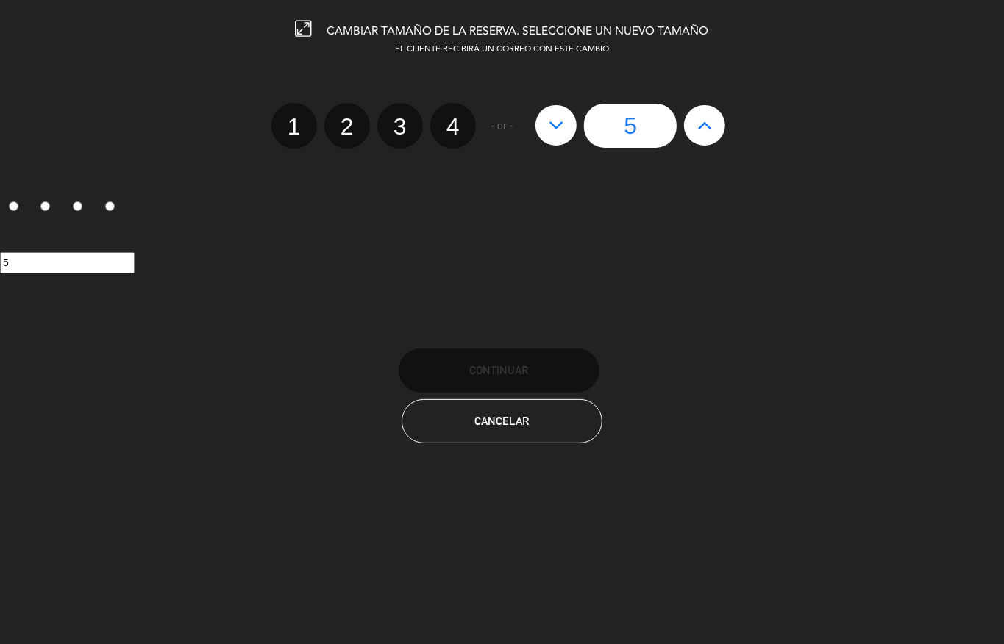 Image resolution: width=1004 pixels, height=644 pixels. What do you see at coordinates (110, 206) in the screenshot?
I see `input: 4` at bounding box center [110, 206].